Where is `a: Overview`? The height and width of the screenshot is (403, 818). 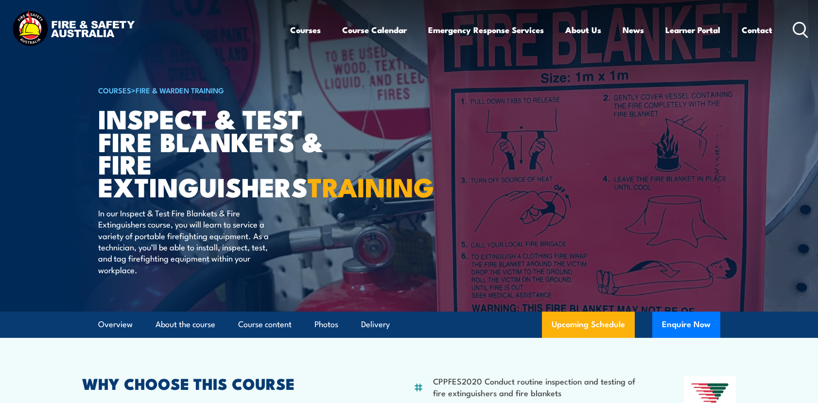
a: Overview is located at coordinates (115, 324).